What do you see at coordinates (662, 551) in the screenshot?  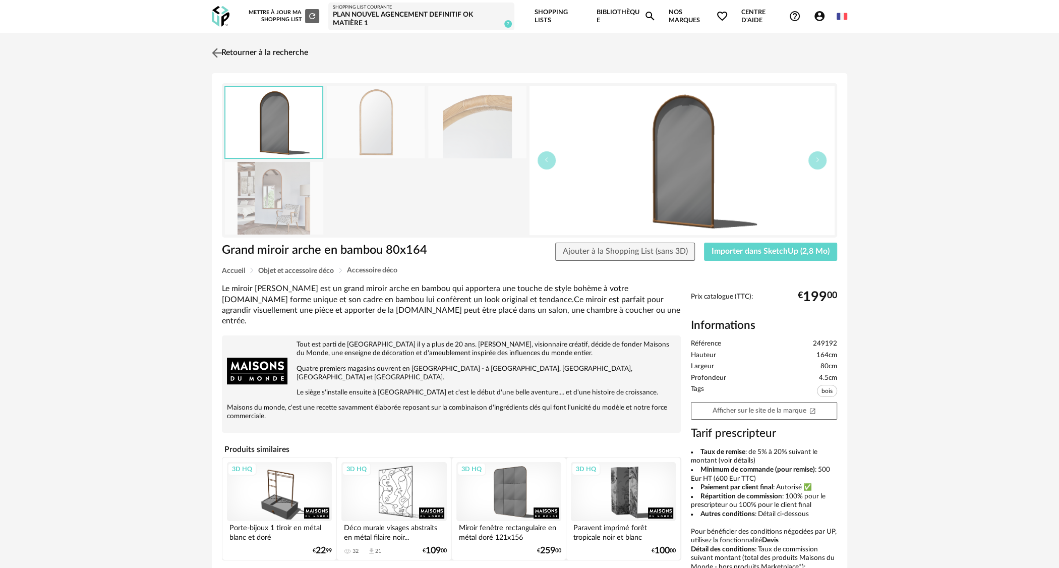 I see `span: 100` at bounding box center [662, 551].